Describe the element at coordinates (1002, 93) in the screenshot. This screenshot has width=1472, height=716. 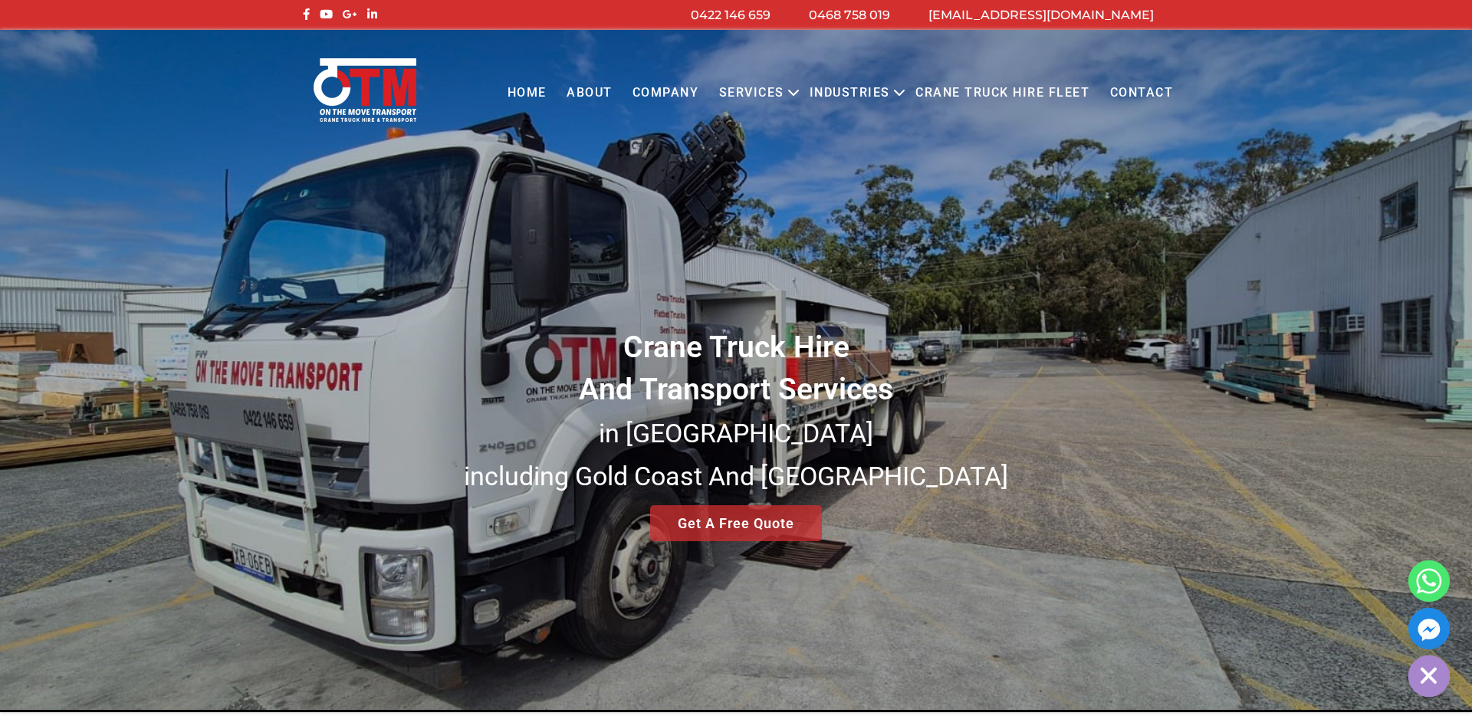
I see `a: Crane Truck Hire Fleet` at that location.